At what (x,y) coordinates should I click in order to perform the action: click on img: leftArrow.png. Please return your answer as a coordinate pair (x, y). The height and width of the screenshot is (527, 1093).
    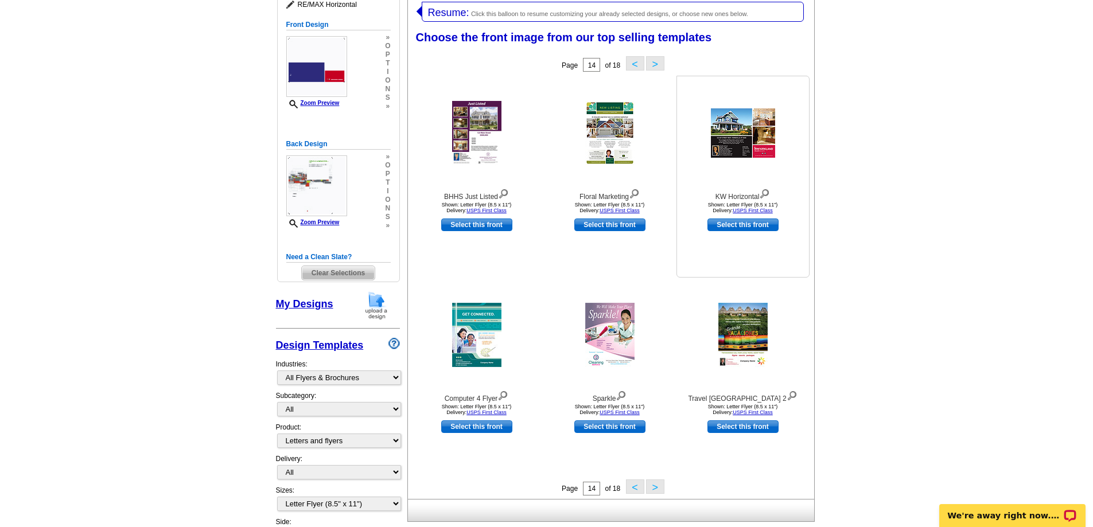
    Looking at the image, I should click on (419, 11).